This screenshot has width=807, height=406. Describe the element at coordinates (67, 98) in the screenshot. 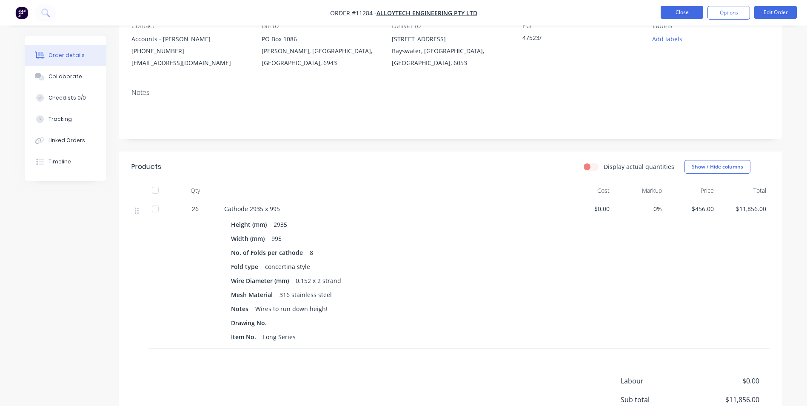

I see `div: Checklists 0/0` at that location.